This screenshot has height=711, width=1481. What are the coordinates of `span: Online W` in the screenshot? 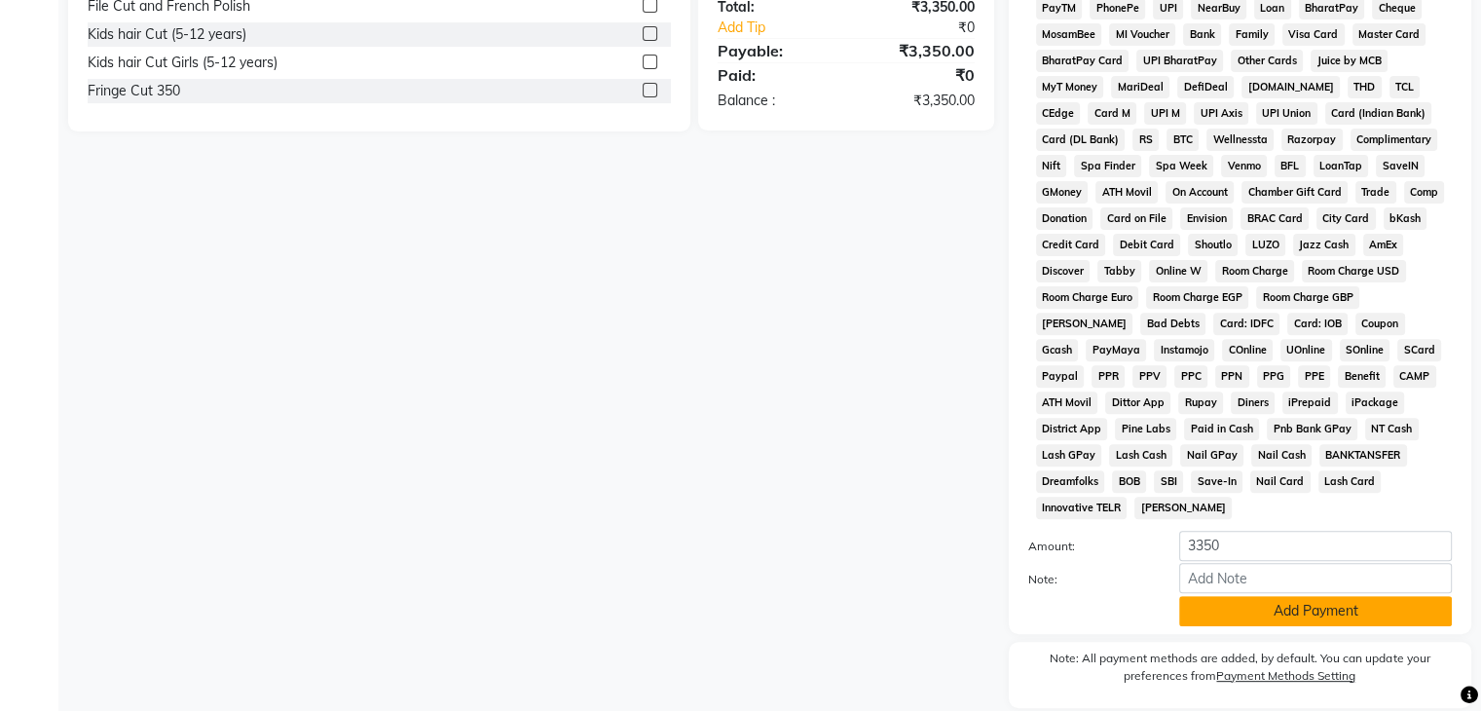 It's located at (1178, 271).